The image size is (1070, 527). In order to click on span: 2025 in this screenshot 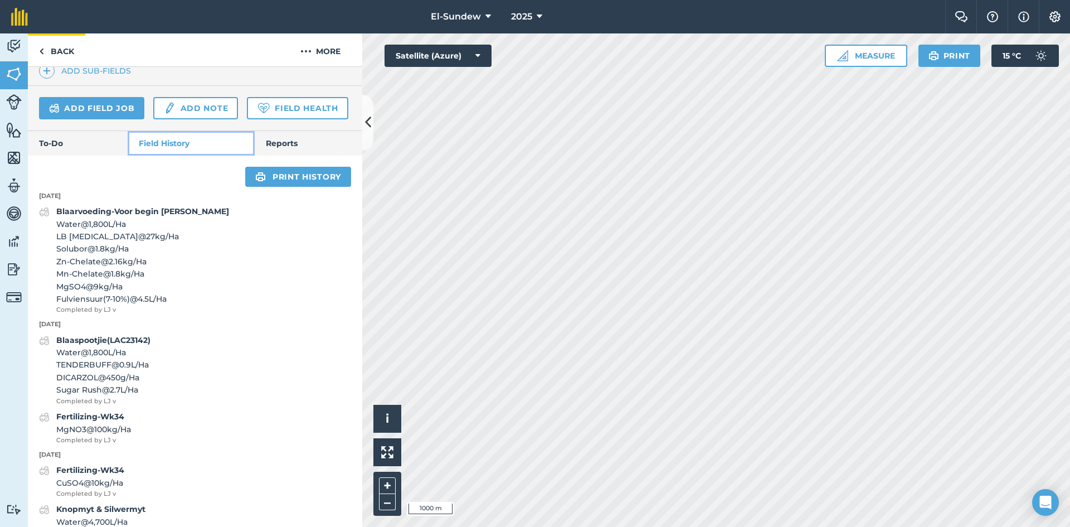, I will do `click(522, 17)`.